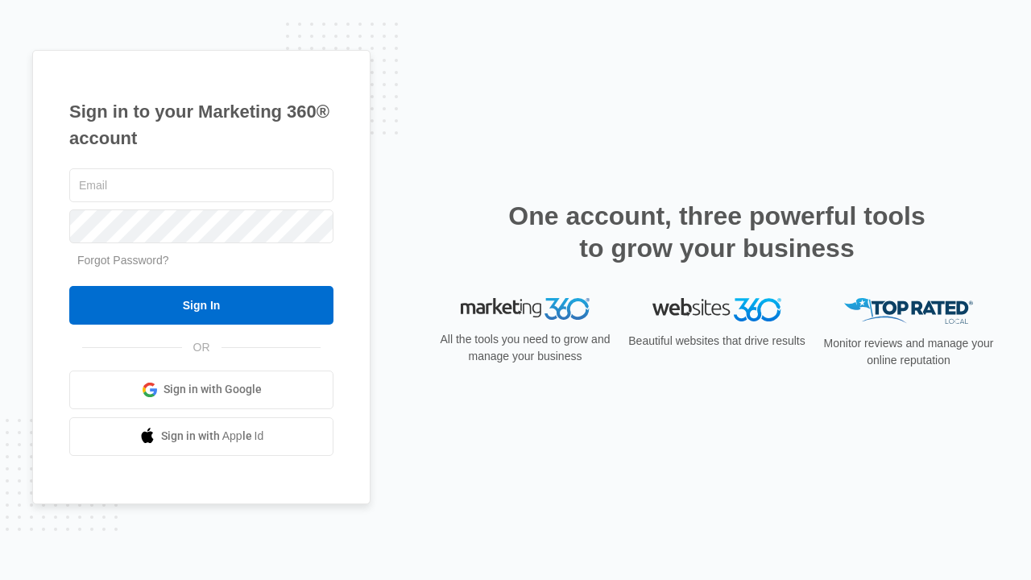 The width and height of the screenshot is (1031, 580). I want to click on a: Forgot Password?, so click(123, 260).